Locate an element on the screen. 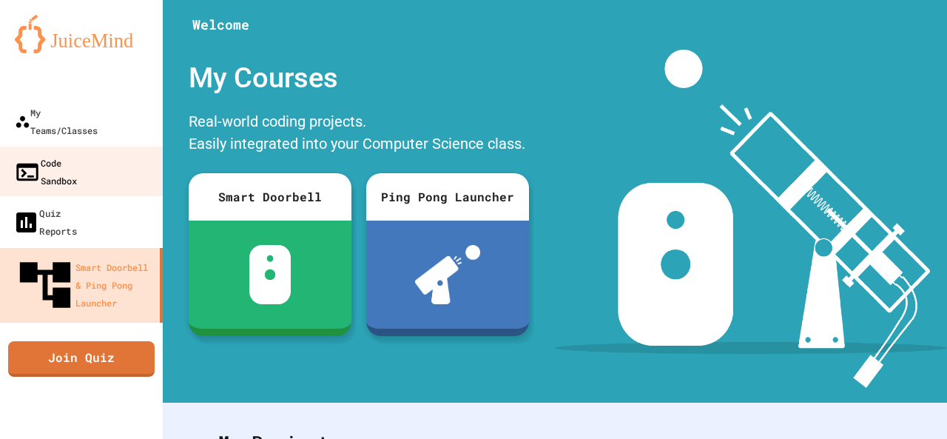 The width and height of the screenshot is (947, 439). img: ppl-with-ball.png is located at coordinates (447, 274).